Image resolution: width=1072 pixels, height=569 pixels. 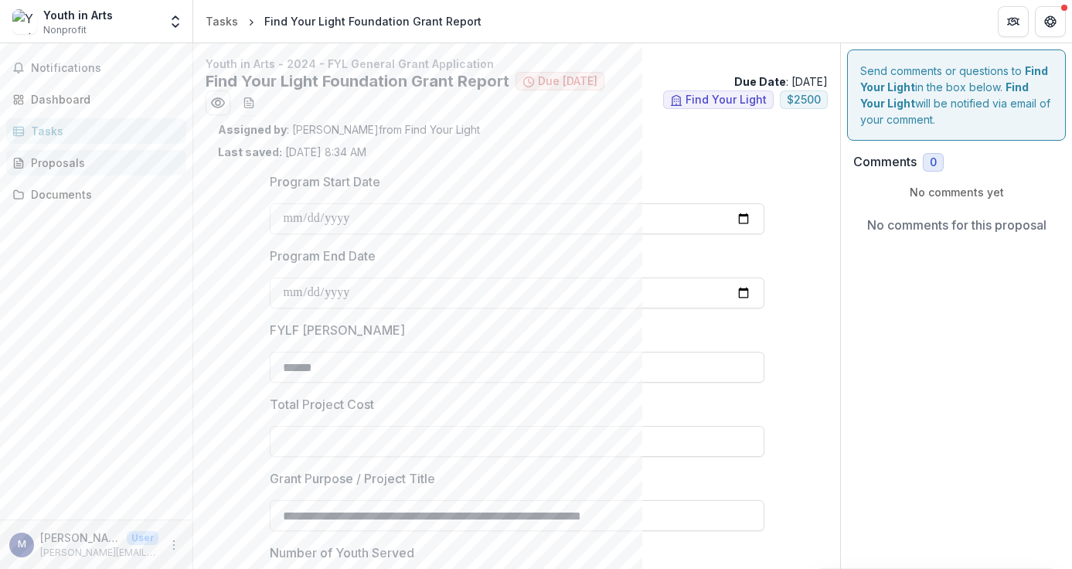 What do you see at coordinates (96, 162) in the screenshot?
I see `a: Proposals` at bounding box center [96, 162].